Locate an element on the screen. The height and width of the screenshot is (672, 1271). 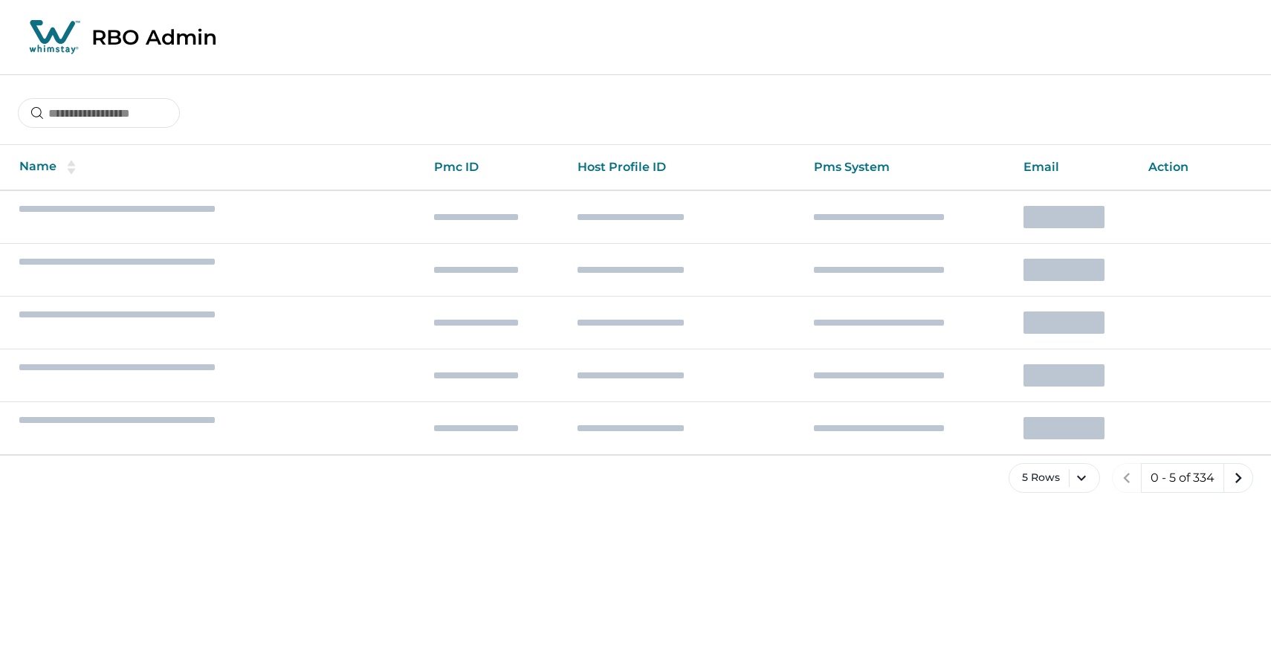
button: 0 - 5 of 334 is located at coordinates (1183, 478).